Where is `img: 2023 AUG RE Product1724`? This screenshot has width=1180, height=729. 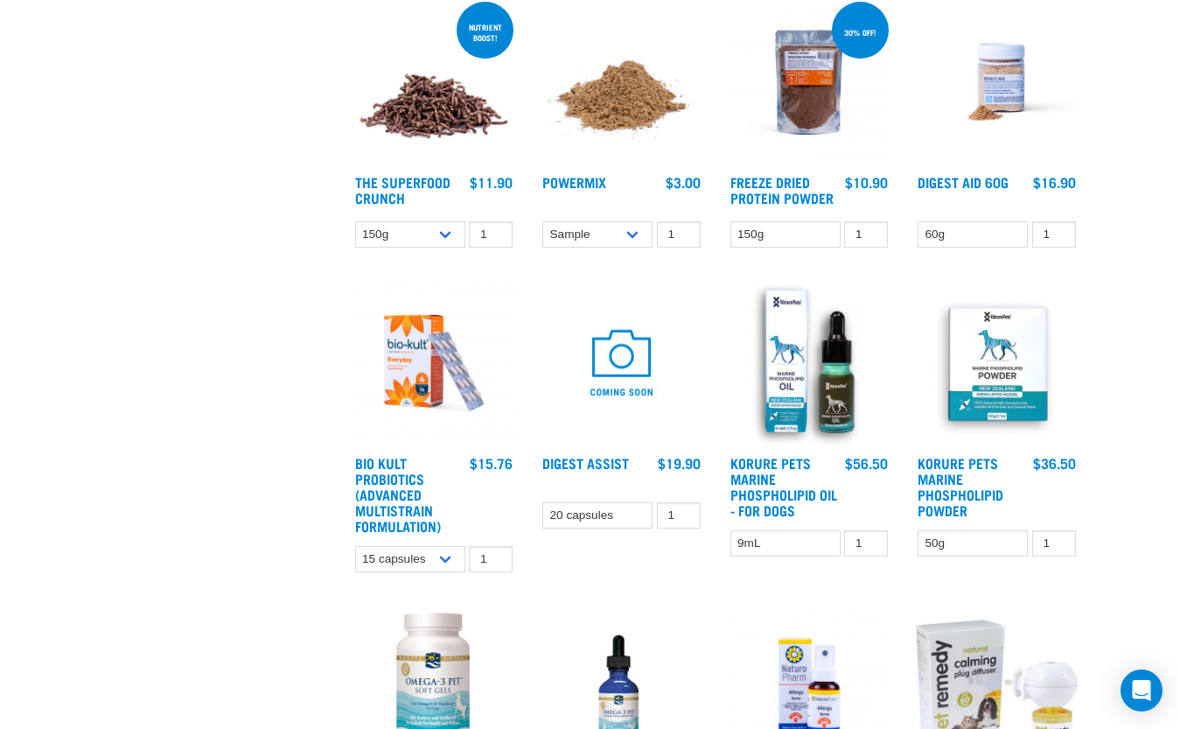
img: 2023 AUG RE Product1724 is located at coordinates (434, 362).